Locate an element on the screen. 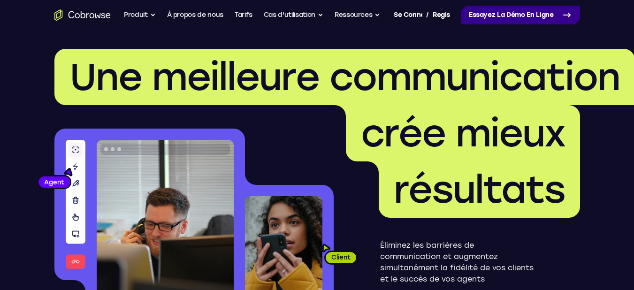 This screenshot has height=290, width=634. font: Produit is located at coordinates (136, 15).